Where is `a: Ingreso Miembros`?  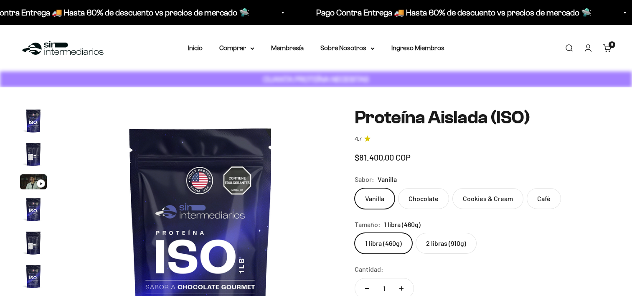 a: Ingreso Miembros is located at coordinates (417, 48).